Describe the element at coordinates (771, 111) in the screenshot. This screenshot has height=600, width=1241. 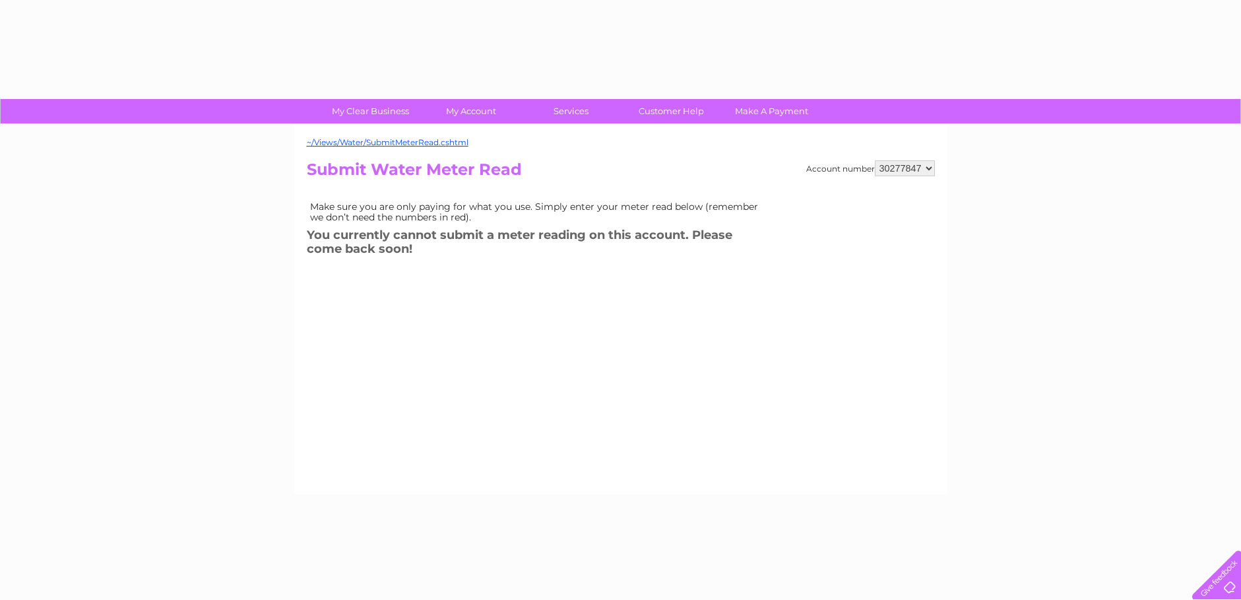
I see `a: Make A Payment` at that location.